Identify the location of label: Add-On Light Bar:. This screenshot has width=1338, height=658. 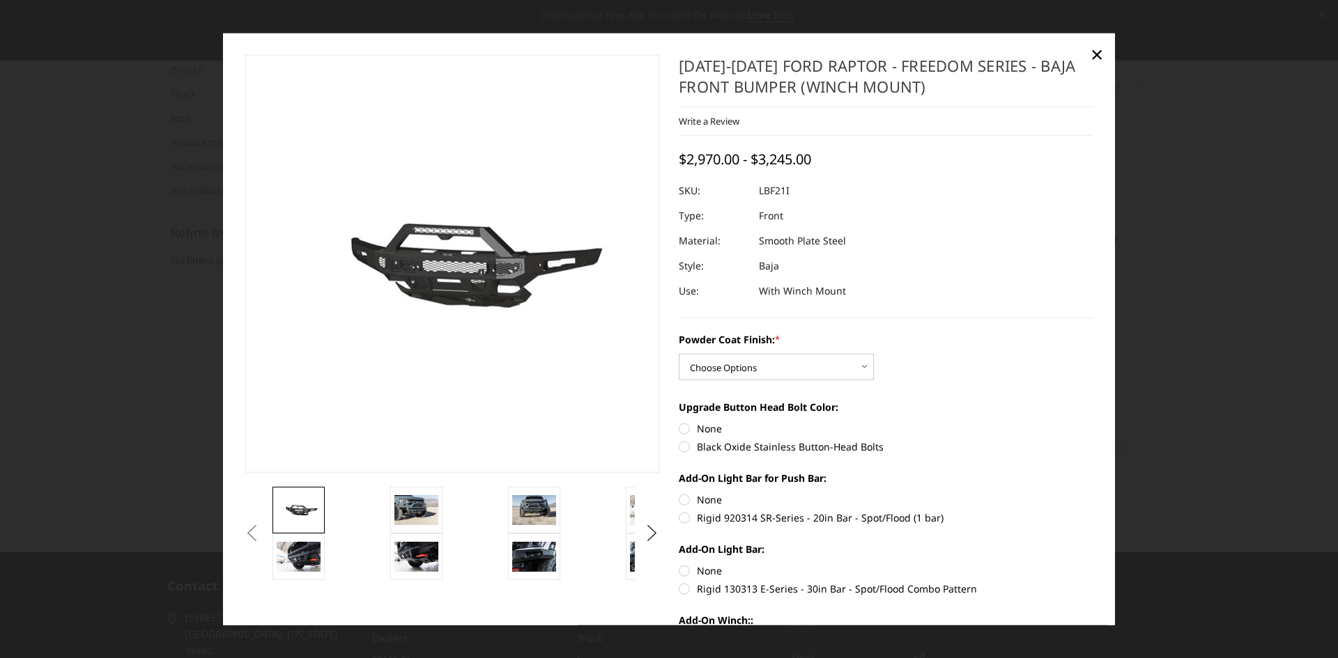
(886, 549).